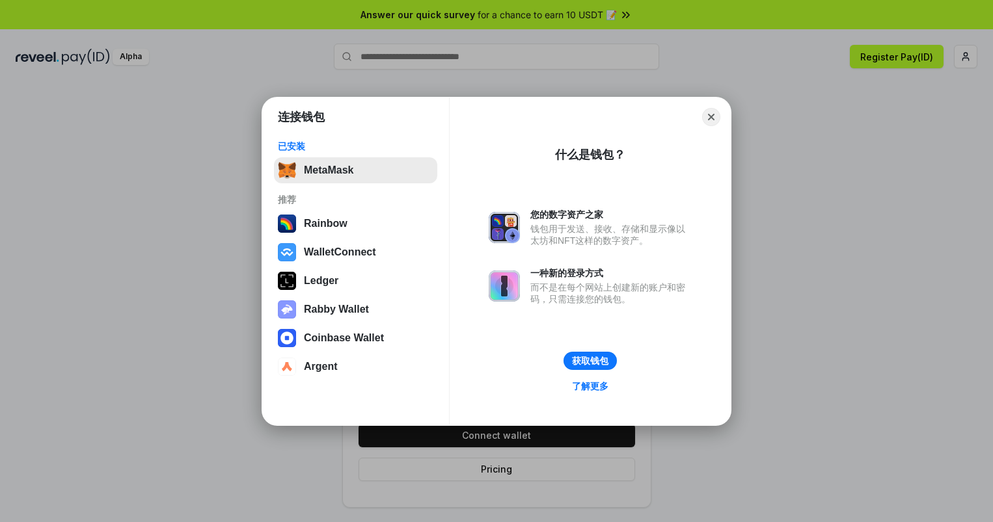 This screenshot has width=993, height=522. I want to click on div: 一种新的登录方式, so click(611, 273).